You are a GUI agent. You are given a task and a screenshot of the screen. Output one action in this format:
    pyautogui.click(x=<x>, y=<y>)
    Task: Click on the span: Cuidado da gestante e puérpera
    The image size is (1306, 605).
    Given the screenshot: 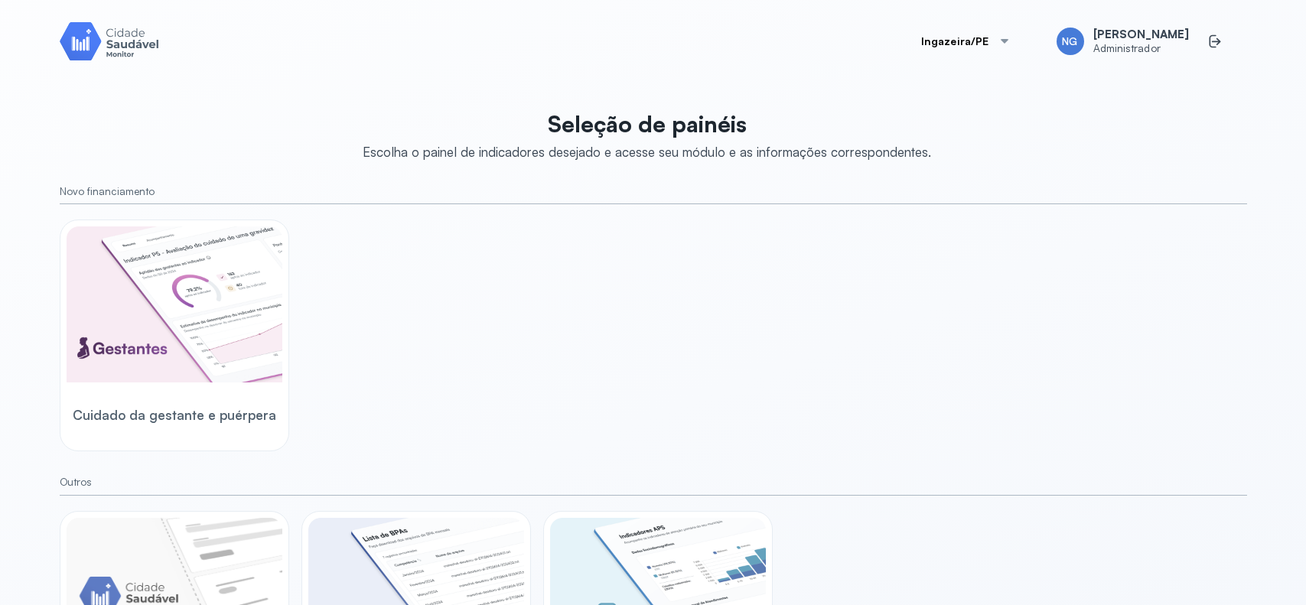 What is the action you would take?
    pyautogui.click(x=174, y=415)
    